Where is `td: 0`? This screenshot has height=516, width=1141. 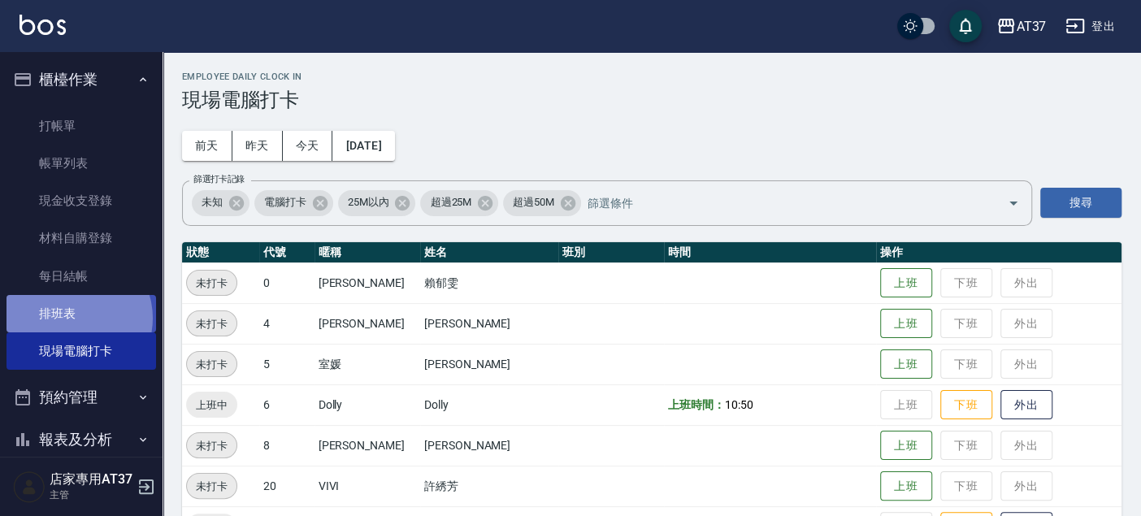 td: 0 is located at coordinates (287, 283).